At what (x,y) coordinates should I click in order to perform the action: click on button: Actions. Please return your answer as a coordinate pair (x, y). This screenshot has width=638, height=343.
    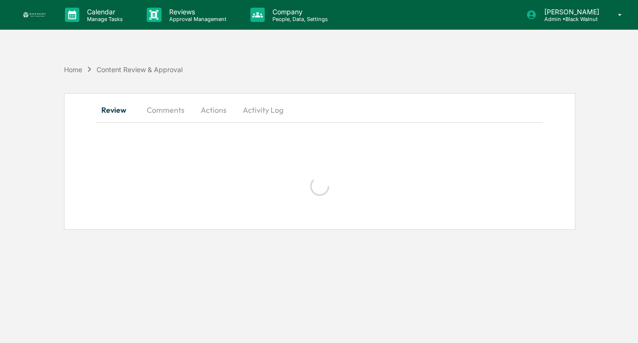
    Looking at the image, I should click on (214, 110).